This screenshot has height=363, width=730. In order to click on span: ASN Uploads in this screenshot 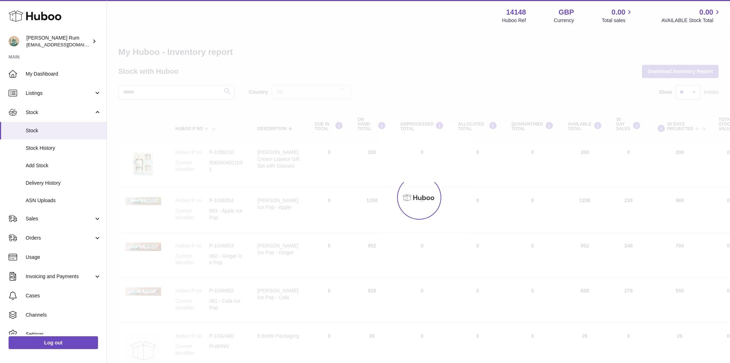, I will do `click(63, 200)`.